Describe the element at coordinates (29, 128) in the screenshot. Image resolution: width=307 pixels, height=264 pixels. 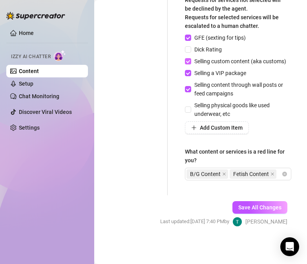
I see `a: Settings` at that location.